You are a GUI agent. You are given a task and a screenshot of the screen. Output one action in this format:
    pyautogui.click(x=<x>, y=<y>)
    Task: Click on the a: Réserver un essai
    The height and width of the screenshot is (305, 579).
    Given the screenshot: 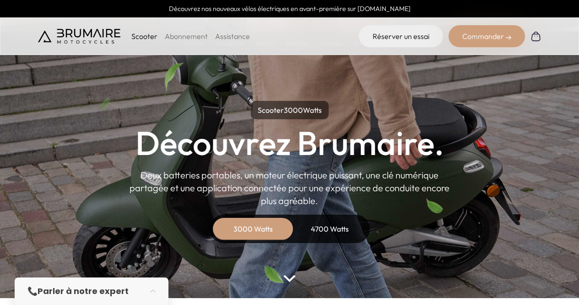 What is the action you would take?
    pyautogui.click(x=401, y=36)
    